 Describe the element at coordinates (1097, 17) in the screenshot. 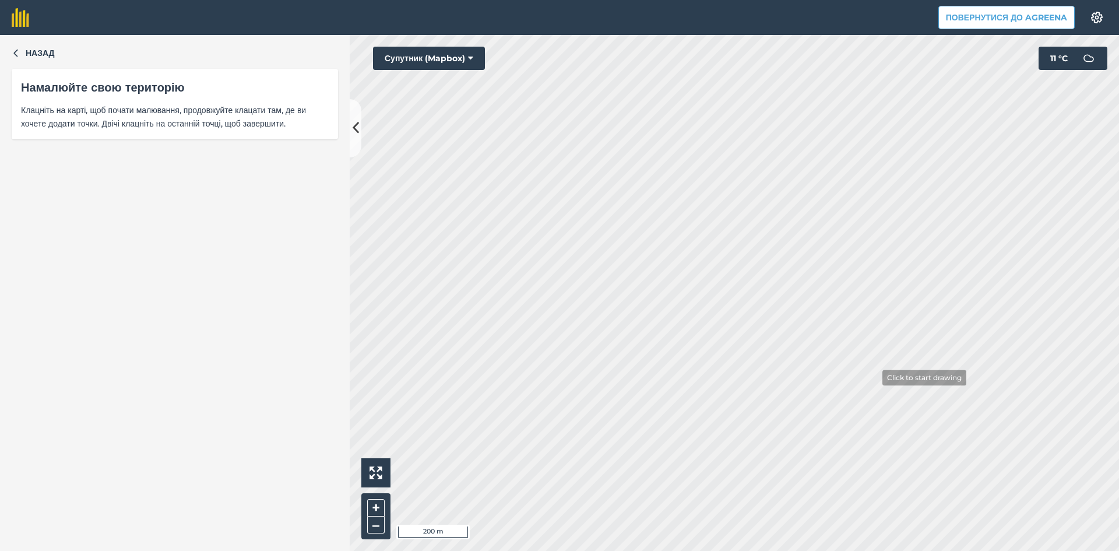

I see `img: A cog icon` at that location.